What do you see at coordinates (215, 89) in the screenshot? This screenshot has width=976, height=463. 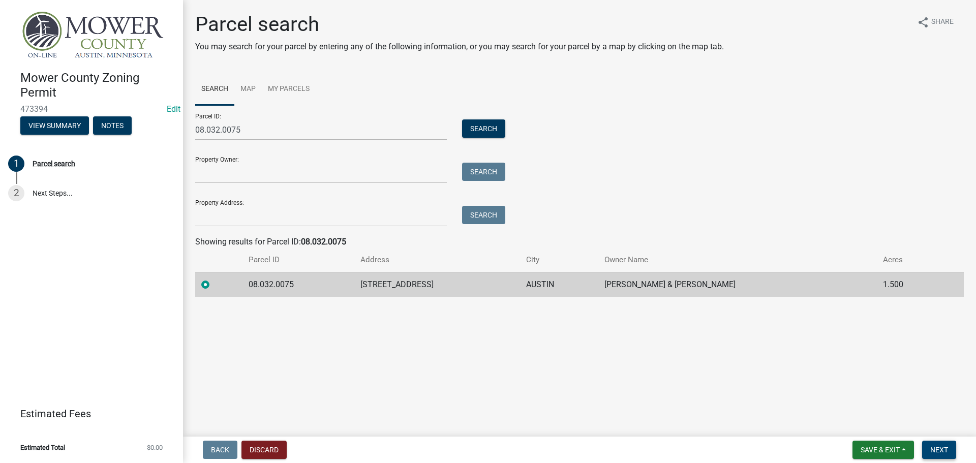 I see `a: Search` at bounding box center [215, 89].